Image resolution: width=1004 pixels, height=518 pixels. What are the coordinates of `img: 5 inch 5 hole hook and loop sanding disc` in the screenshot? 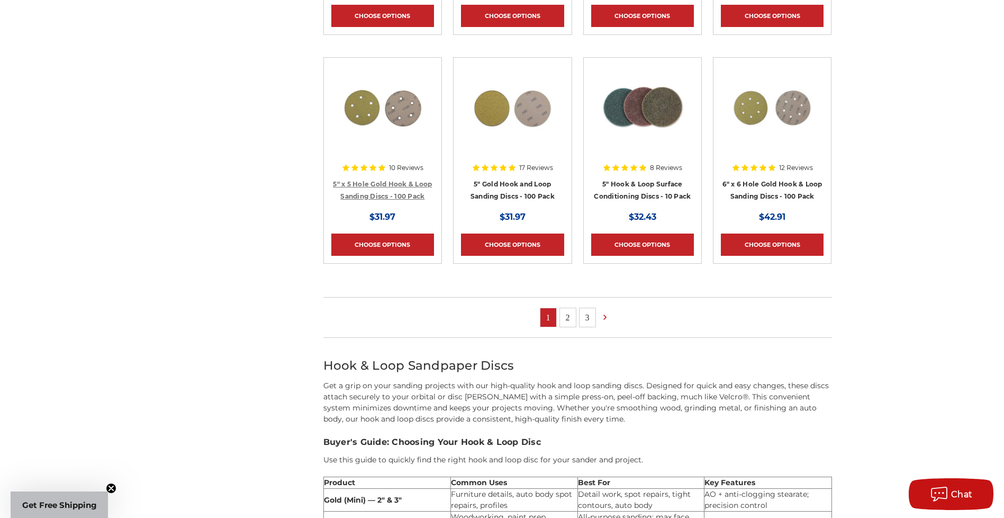 It's located at (383, 107).